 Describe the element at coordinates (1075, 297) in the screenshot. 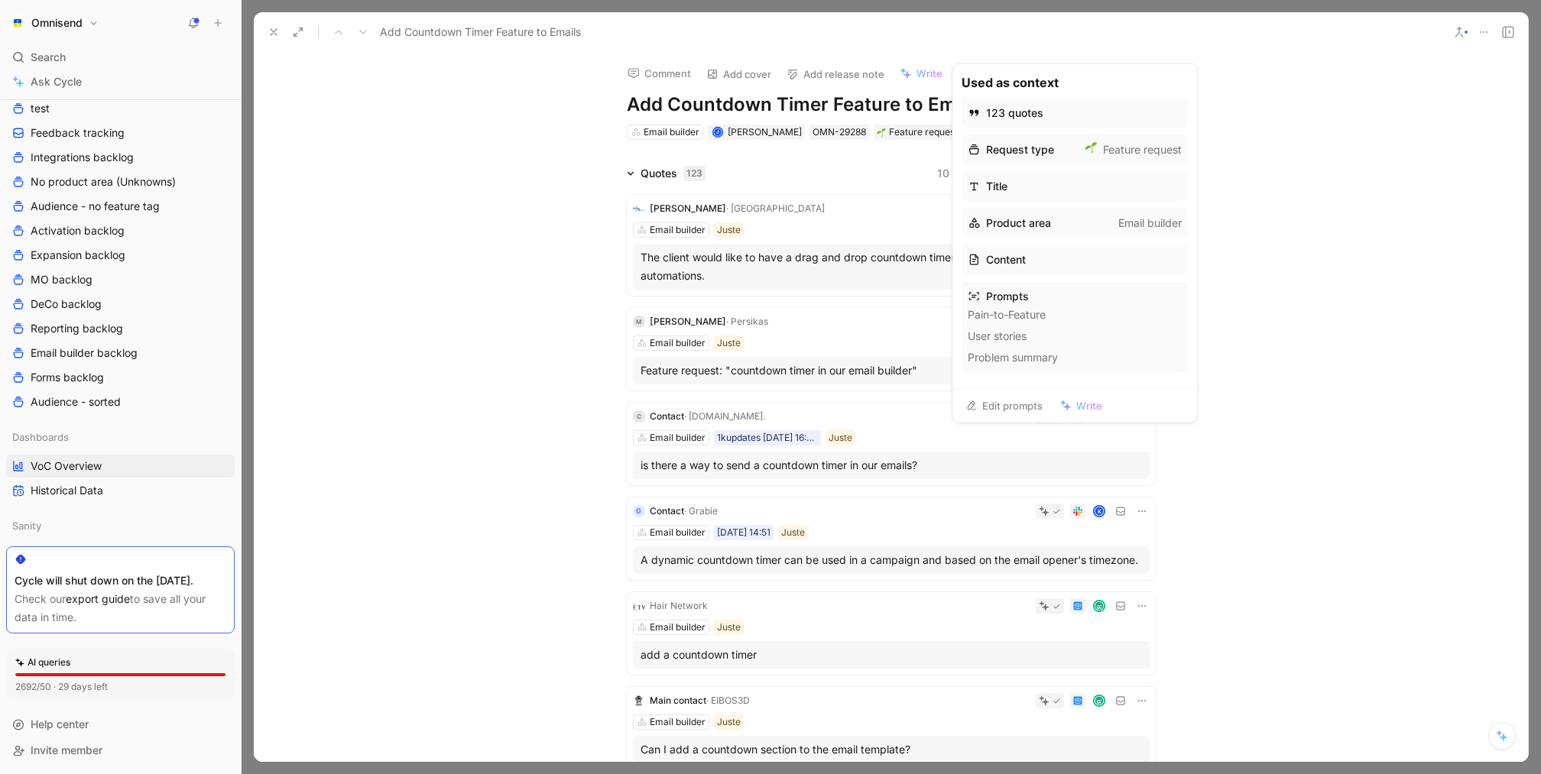

I see `div: Prompts` at that location.